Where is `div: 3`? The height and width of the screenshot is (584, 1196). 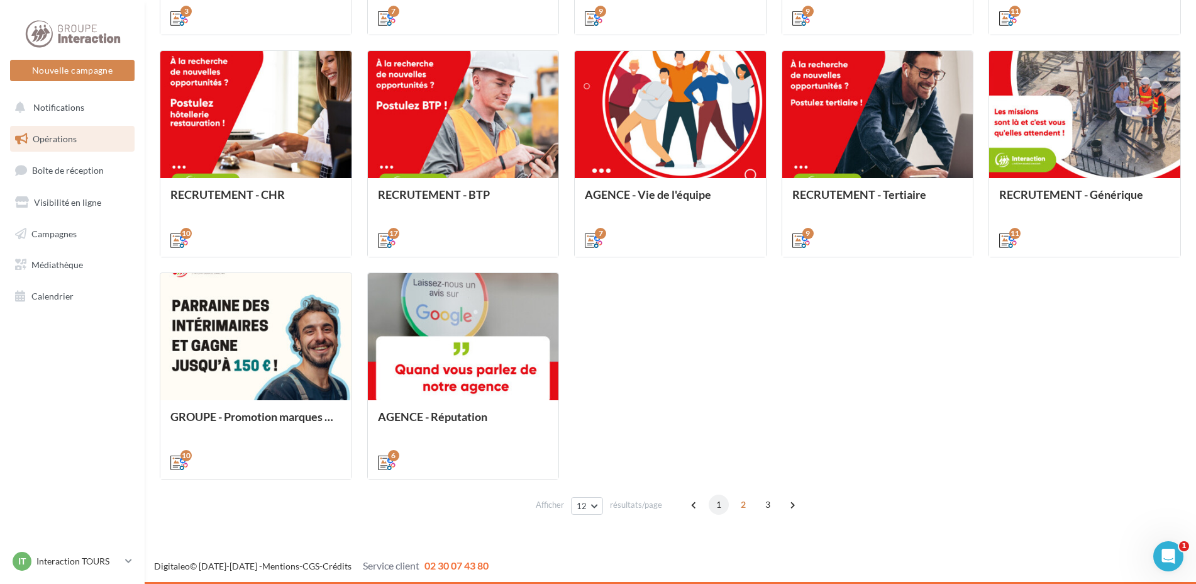 div: 3 is located at coordinates (186, 11).